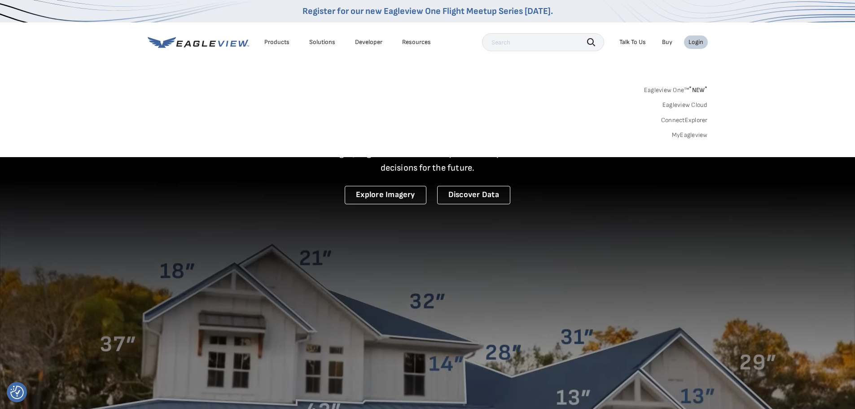 The height and width of the screenshot is (409, 855). What do you see at coordinates (676, 88) in the screenshot?
I see `a: Eagleview One™*NEW*` at bounding box center [676, 88].